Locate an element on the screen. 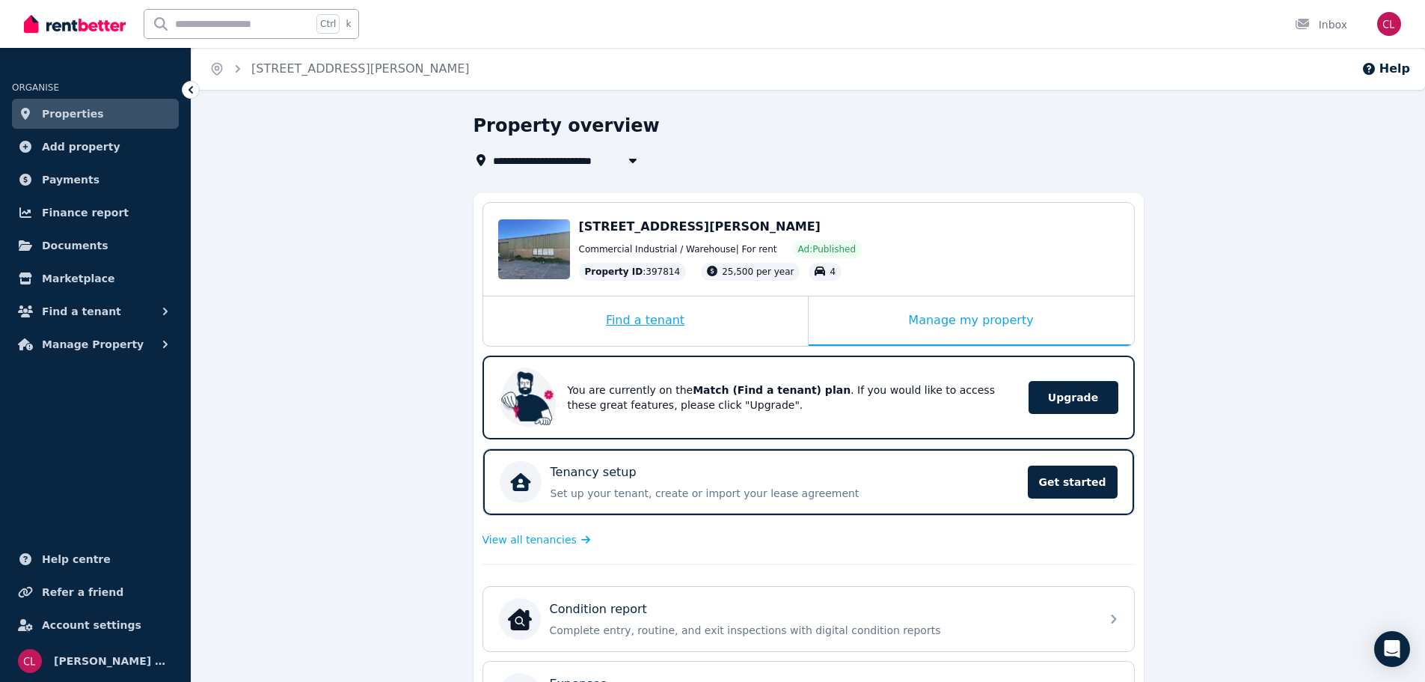 This screenshot has width=1425, height=682. b: Match (Find a tenant) plan is located at coordinates (771, 390).